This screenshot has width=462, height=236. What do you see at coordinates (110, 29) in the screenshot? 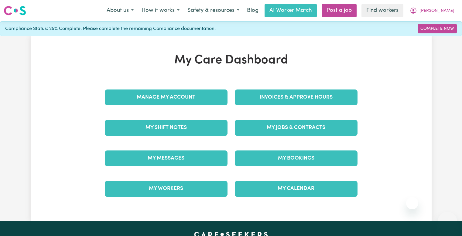
I see `span: Compliance Status: 25% Complete. Please complete the remaining Compliance documentation.` at bounding box center [110, 29].